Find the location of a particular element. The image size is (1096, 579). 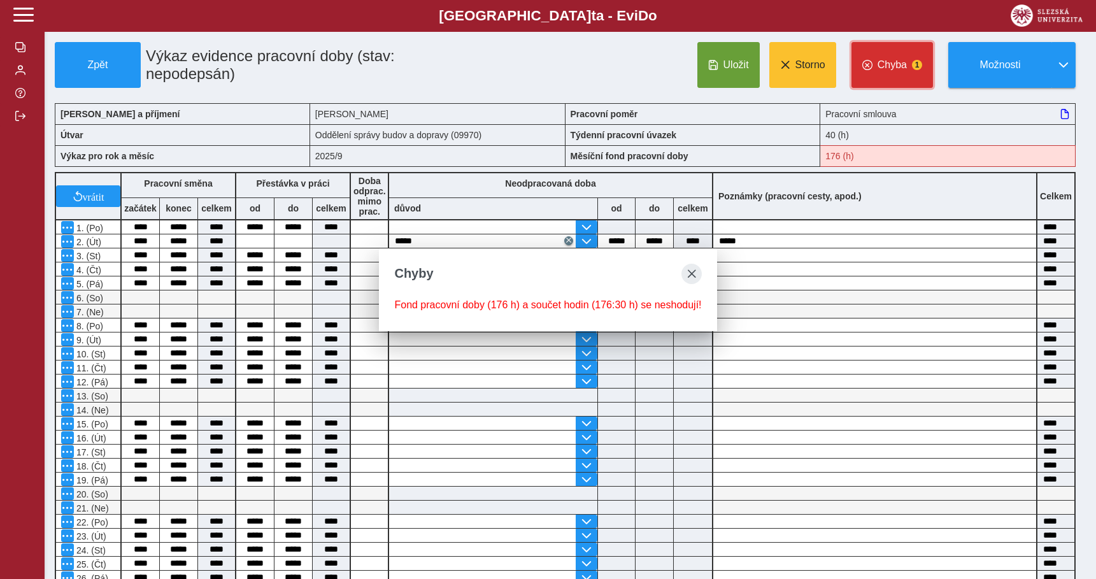

button: vrátit is located at coordinates (88, 196).